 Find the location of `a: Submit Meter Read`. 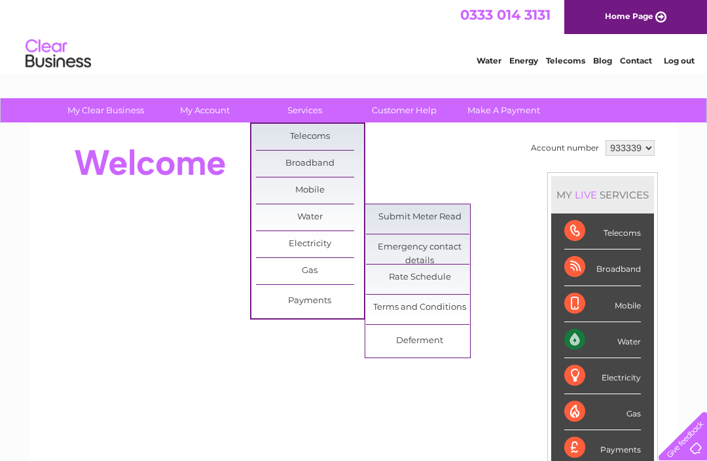

a: Submit Meter Read is located at coordinates (420, 217).